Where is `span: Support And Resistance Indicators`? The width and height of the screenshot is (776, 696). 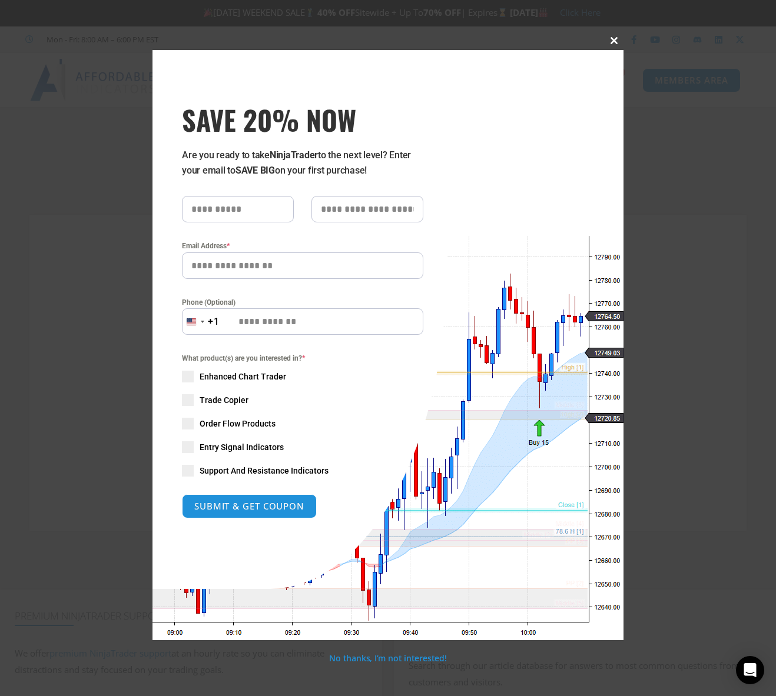 span: Support And Resistance Indicators is located at coordinates (264, 471).